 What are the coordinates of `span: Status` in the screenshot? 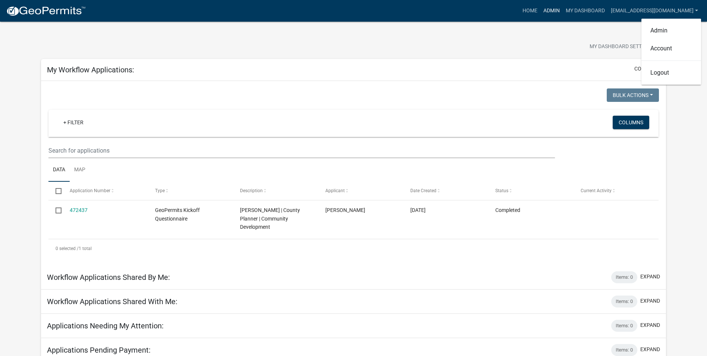 It's located at (502, 191).